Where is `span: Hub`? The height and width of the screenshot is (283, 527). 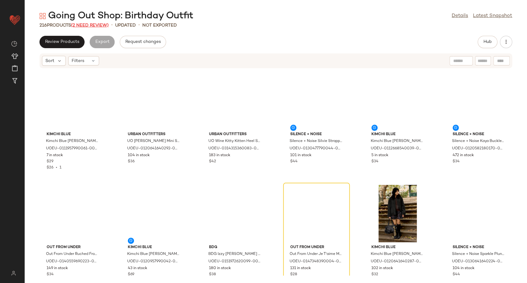 span: Hub is located at coordinates (487, 42).